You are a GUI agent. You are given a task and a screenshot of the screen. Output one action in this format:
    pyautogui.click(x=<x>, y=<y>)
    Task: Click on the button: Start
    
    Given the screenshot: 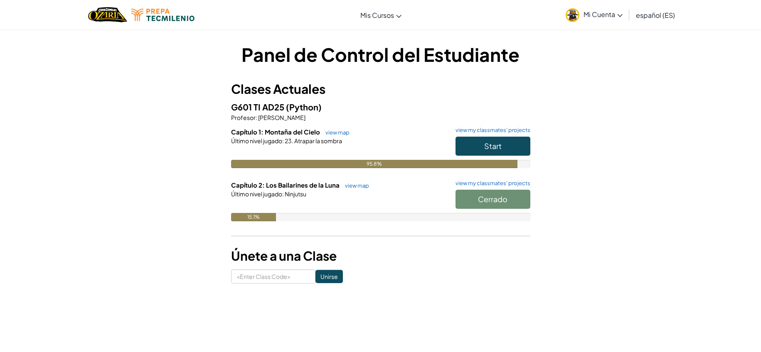 What is the action you would take?
    pyautogui.click(x=493, y=146)
    